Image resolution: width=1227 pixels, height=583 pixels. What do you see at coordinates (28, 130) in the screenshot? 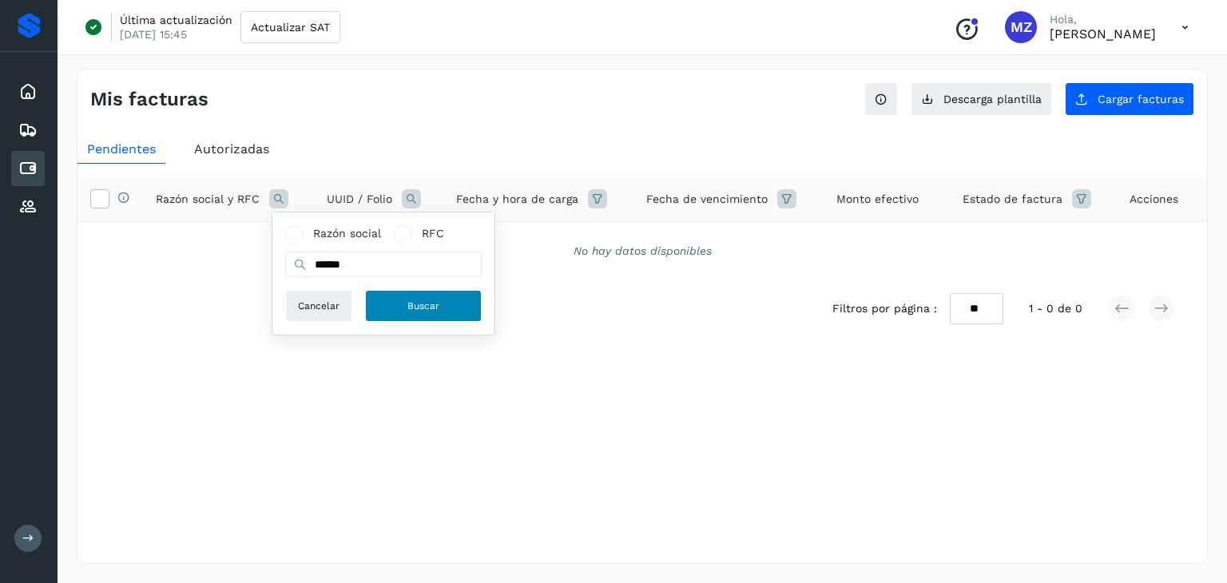
I see `div: Embarques` at bounding box center [28, 130].